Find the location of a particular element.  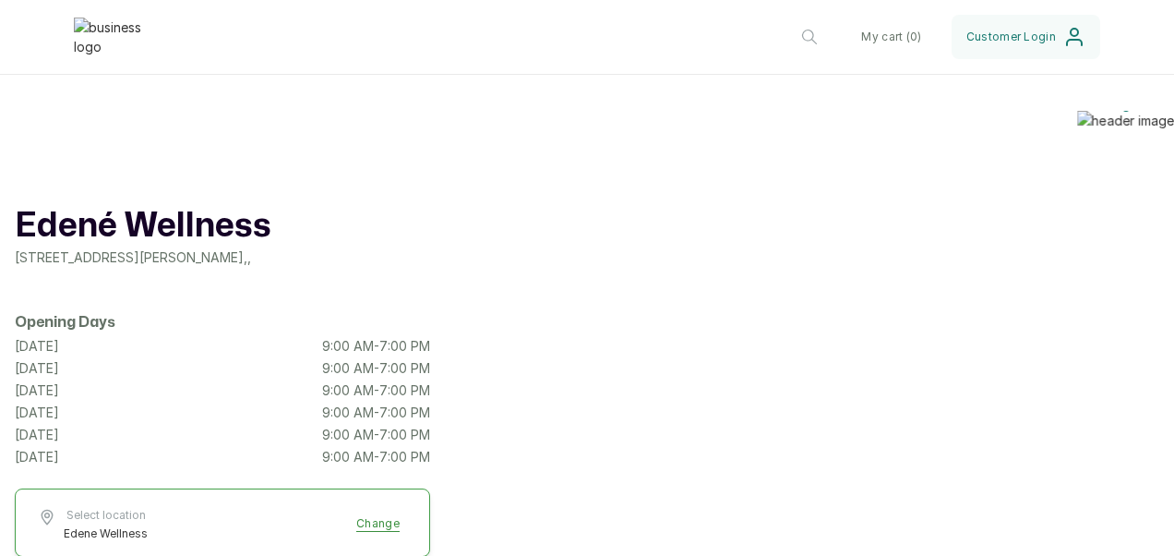

h1: Edené Wellness is located at coordinates (222, 226).